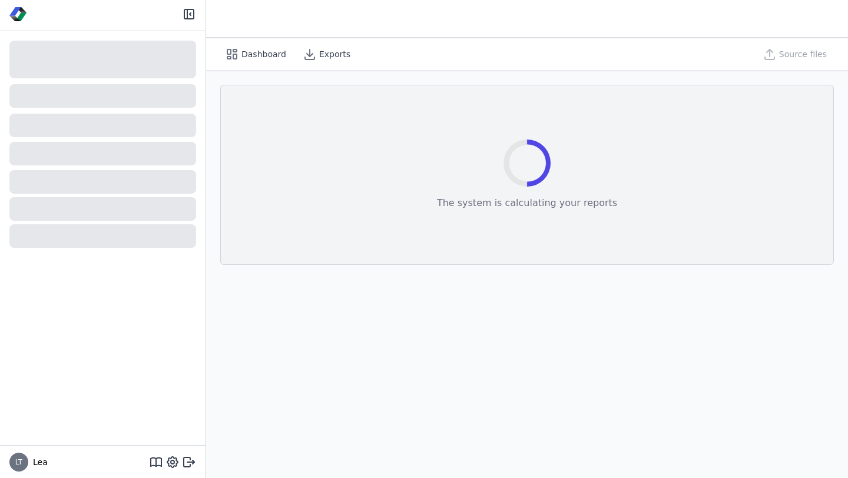 This screenshot has height=478, width=848. Describe the element at coordinates (18, 14) in the screenshot. I see `img: Concular` at that location.